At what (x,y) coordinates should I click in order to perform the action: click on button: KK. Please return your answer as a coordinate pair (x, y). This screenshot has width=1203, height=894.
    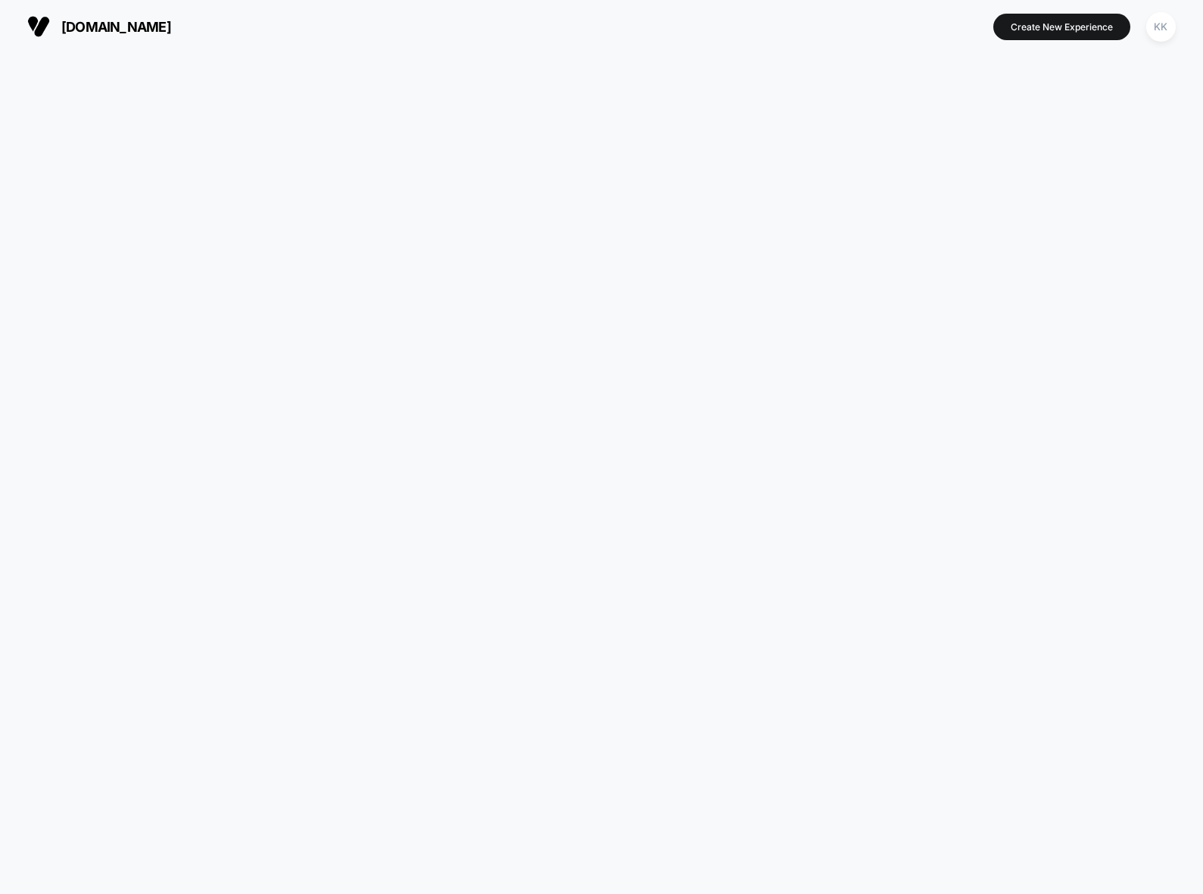
    Looking at the image, I should click on (1161, 27).